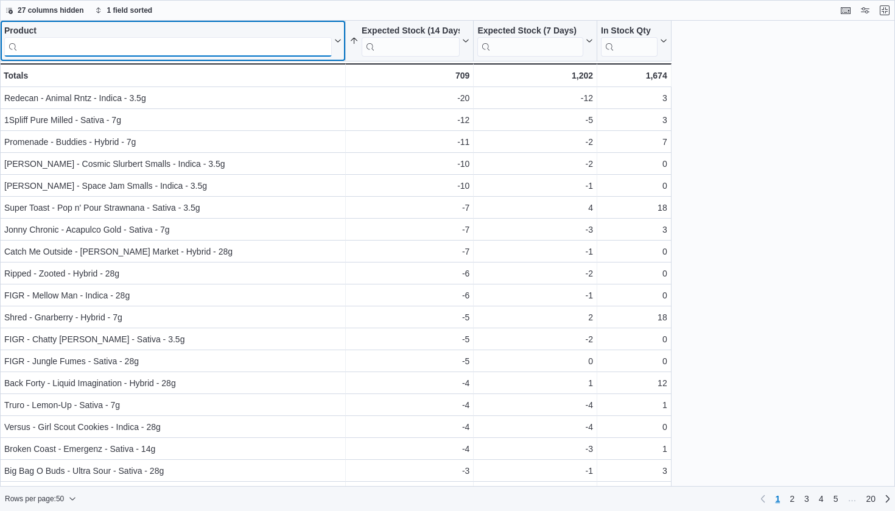 Image resolution: width=895 pixels, height=511 pixels. What do you see at coordinates (173, 98) in the screenshot?
I see `div: Redecan - Animal Rntz - Indica - 3.5g` at bounding box center [173, 98].